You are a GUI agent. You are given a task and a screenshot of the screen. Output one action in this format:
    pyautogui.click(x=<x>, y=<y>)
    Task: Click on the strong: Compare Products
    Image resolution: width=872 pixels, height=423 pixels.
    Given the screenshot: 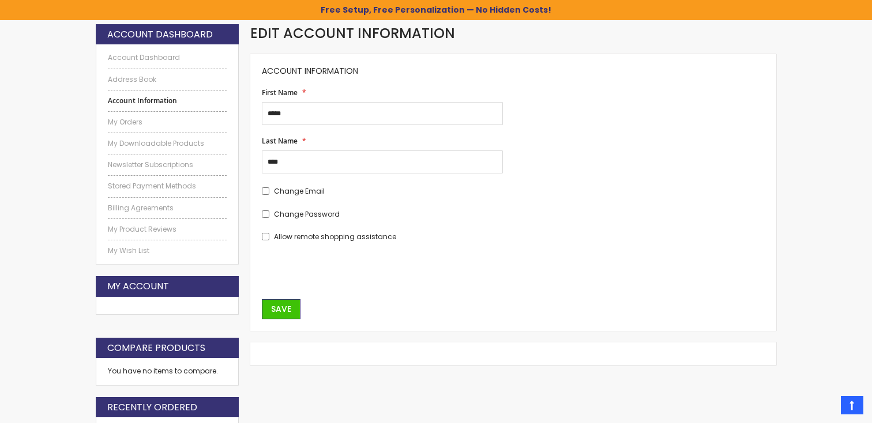 What is the action you would take?
    pyautogui.click(x=156, y=348)
    